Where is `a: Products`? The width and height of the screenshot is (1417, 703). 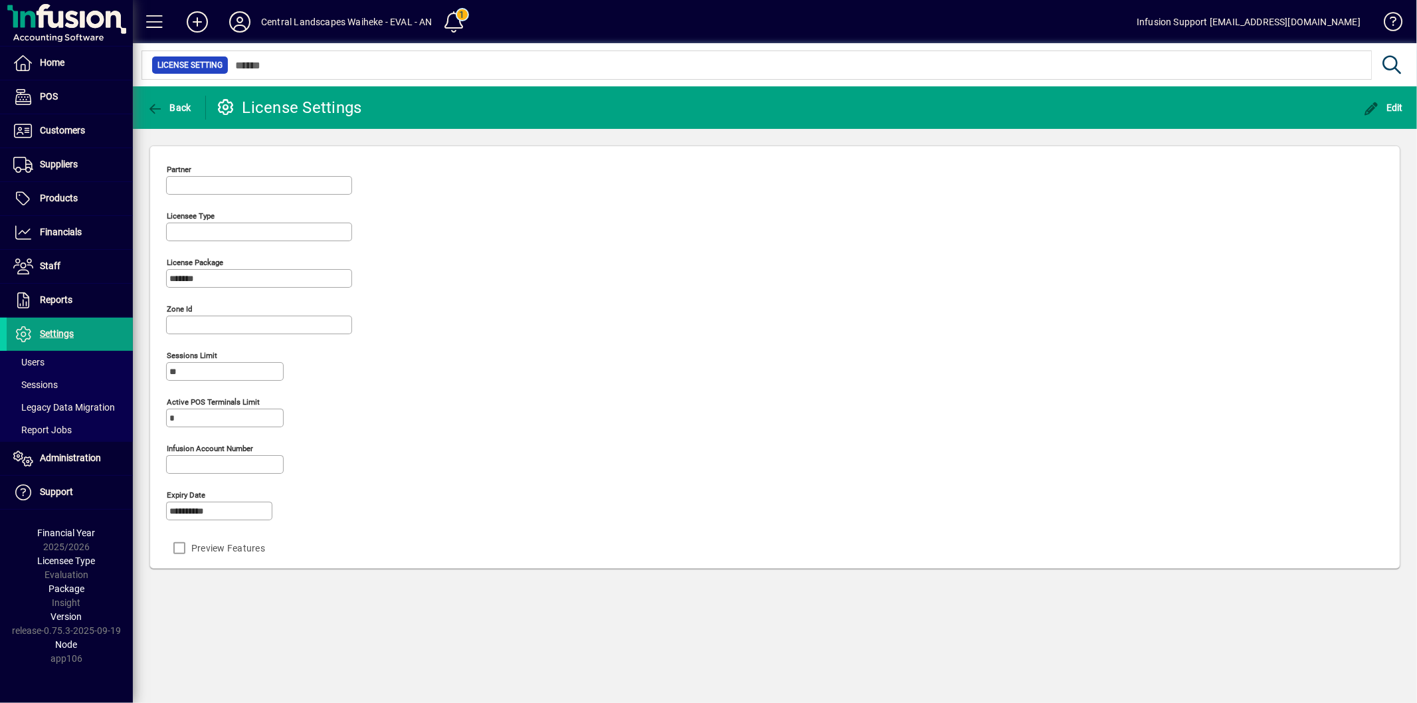 a: Products is located at coordinates (70, 199).